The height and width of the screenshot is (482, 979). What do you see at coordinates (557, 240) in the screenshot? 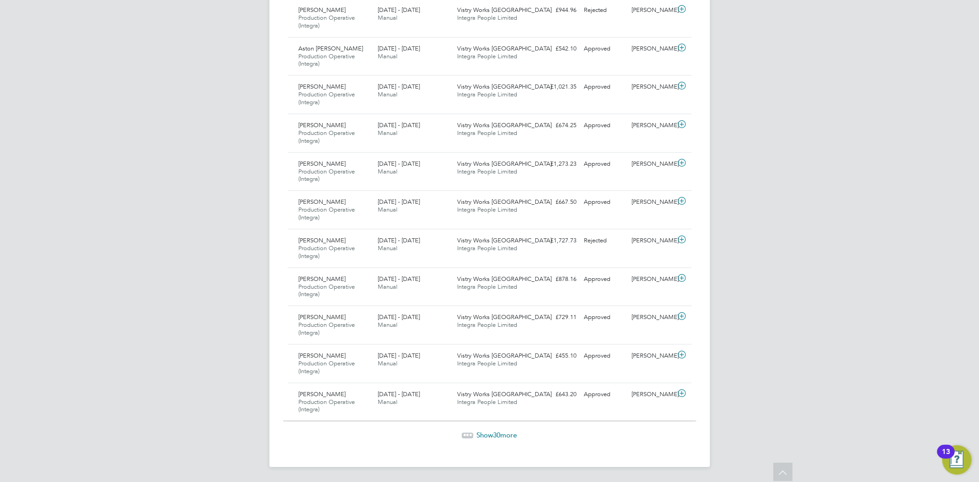
I see `div: £1,727.73` at bounding box center [557, 240].